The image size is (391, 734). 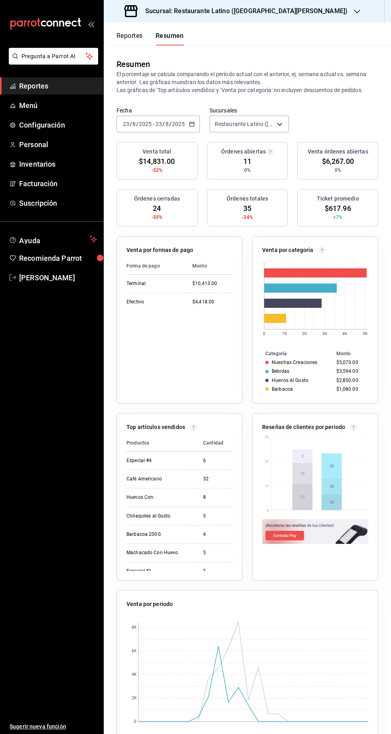 What do you see at coordinates (157, 152) in the screenshot?
I see `h3: Venta total` at bounding box center [157, 152].